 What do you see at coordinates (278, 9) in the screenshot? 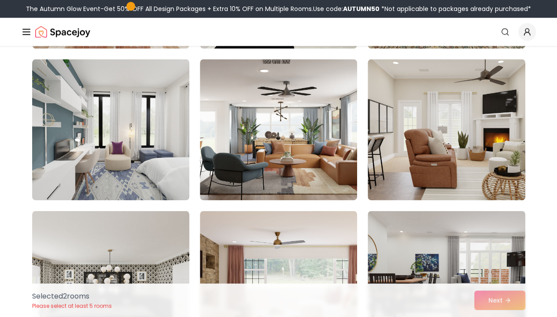
I see `div: The Autumn Glow Event-Get 50% OFF All Design Packages + Extra 10% OFF on Multiple Rooms.` at bounding box center [278, 9].